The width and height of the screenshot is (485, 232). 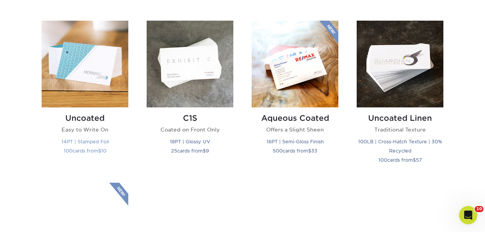 What do you see at coordinates (190, 118) in the screenshot?
I see `h2: C1S` at bounding box center [190, 118].